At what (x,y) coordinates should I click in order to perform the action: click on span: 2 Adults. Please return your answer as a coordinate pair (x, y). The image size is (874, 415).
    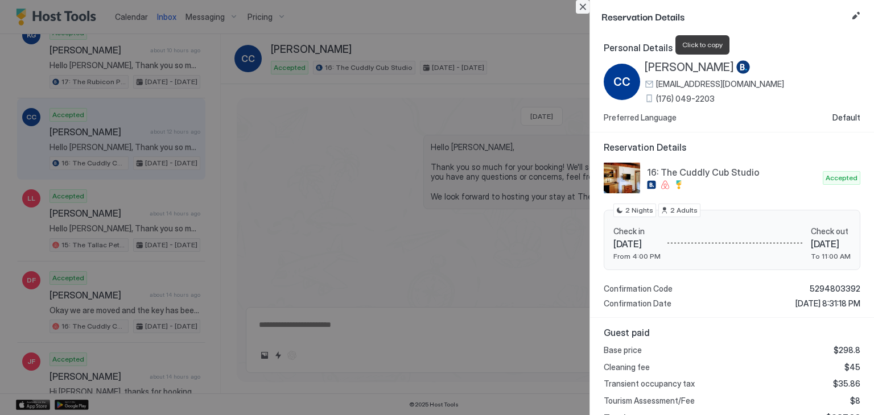
    Looking at the image, I should click on (684, 211).